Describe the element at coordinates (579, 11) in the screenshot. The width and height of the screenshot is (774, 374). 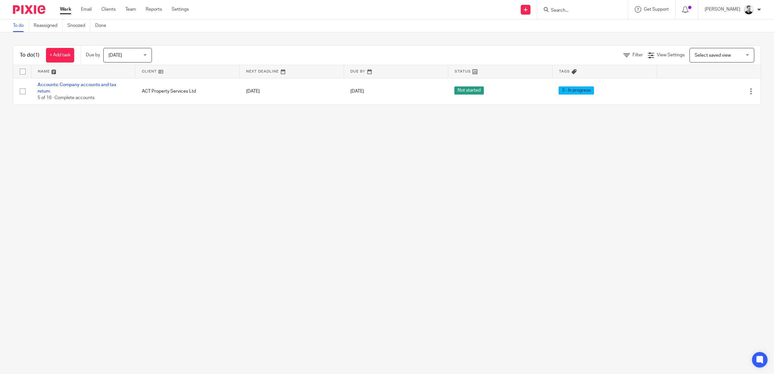
I see `input: Search` at that location.